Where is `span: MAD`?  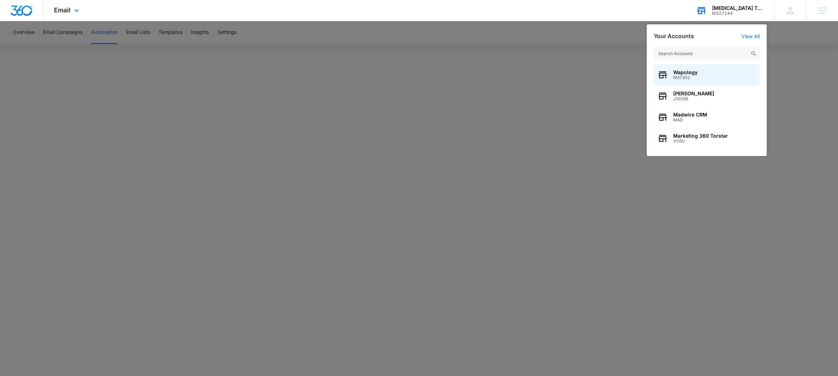 span: MAD is located at coordinates (690, 120).